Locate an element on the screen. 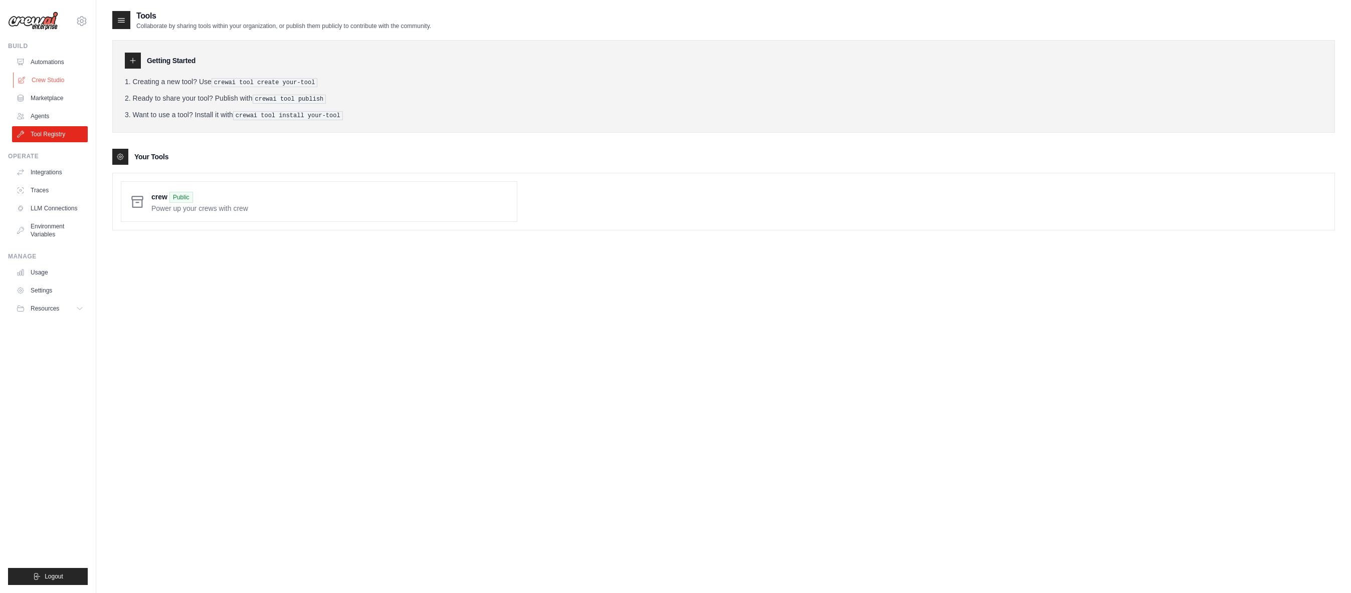 The height and width of the screenshot is (593, 1351). a: Traces is located at coordinates (50, 190).